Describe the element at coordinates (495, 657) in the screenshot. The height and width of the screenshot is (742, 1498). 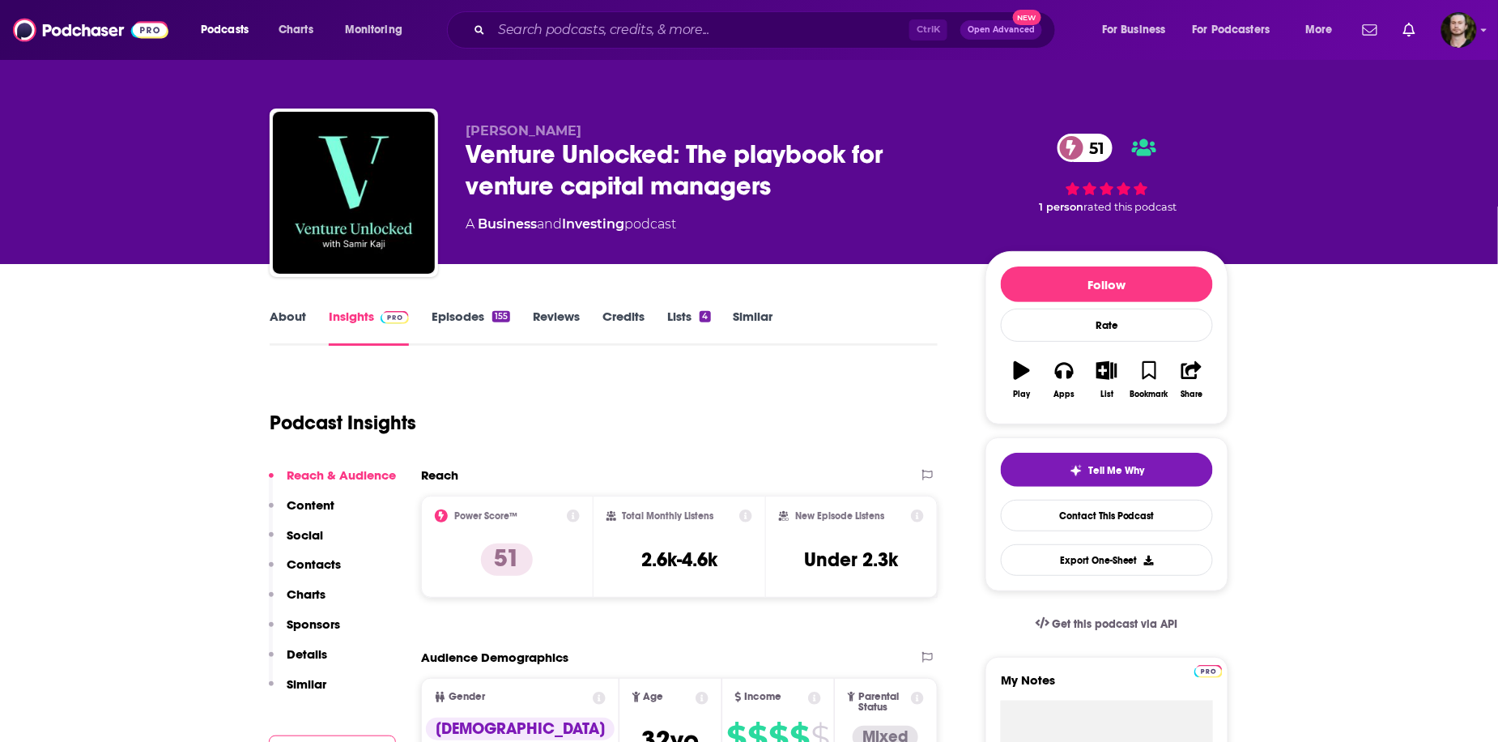
I see `h2: Audience Demographics` at that location.